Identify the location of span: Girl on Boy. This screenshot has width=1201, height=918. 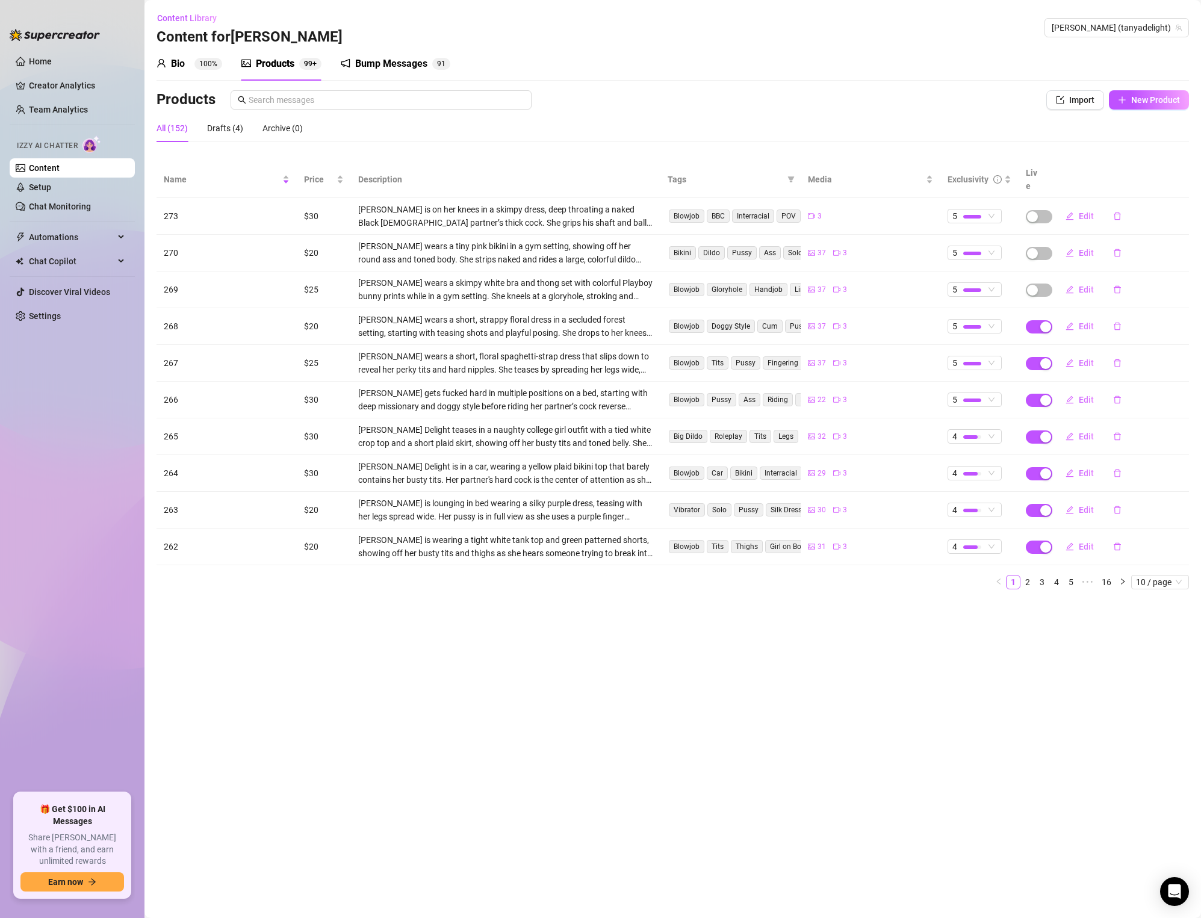
(788, 547).